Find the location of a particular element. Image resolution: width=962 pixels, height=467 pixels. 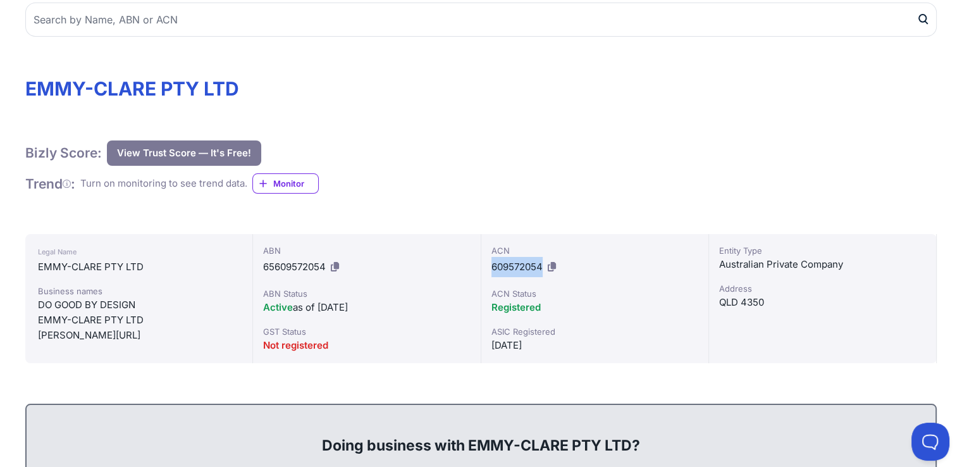

input: Search by Name, ABN or ACN is located at coordinates (480, 20).